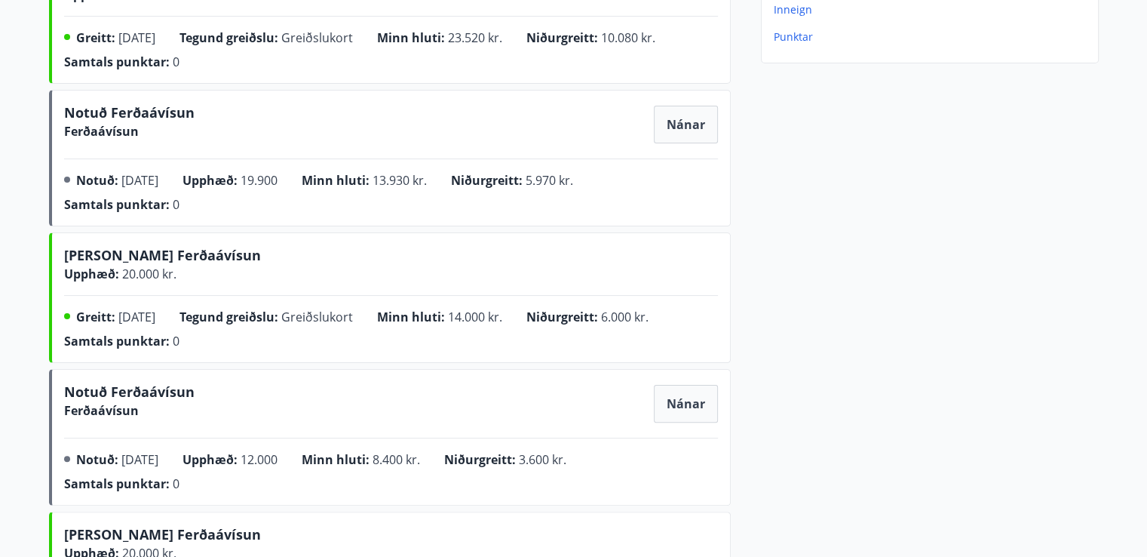 The width and height of the screenshot is (1147, 557). What do you see at coordinates (148, 274) in the screenshot?
I see `span: 20.000 kr.` at bounding box center [148, 274].